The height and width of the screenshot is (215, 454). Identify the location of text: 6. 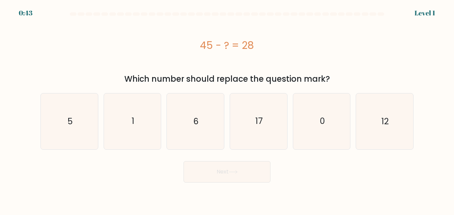
(196, 121).